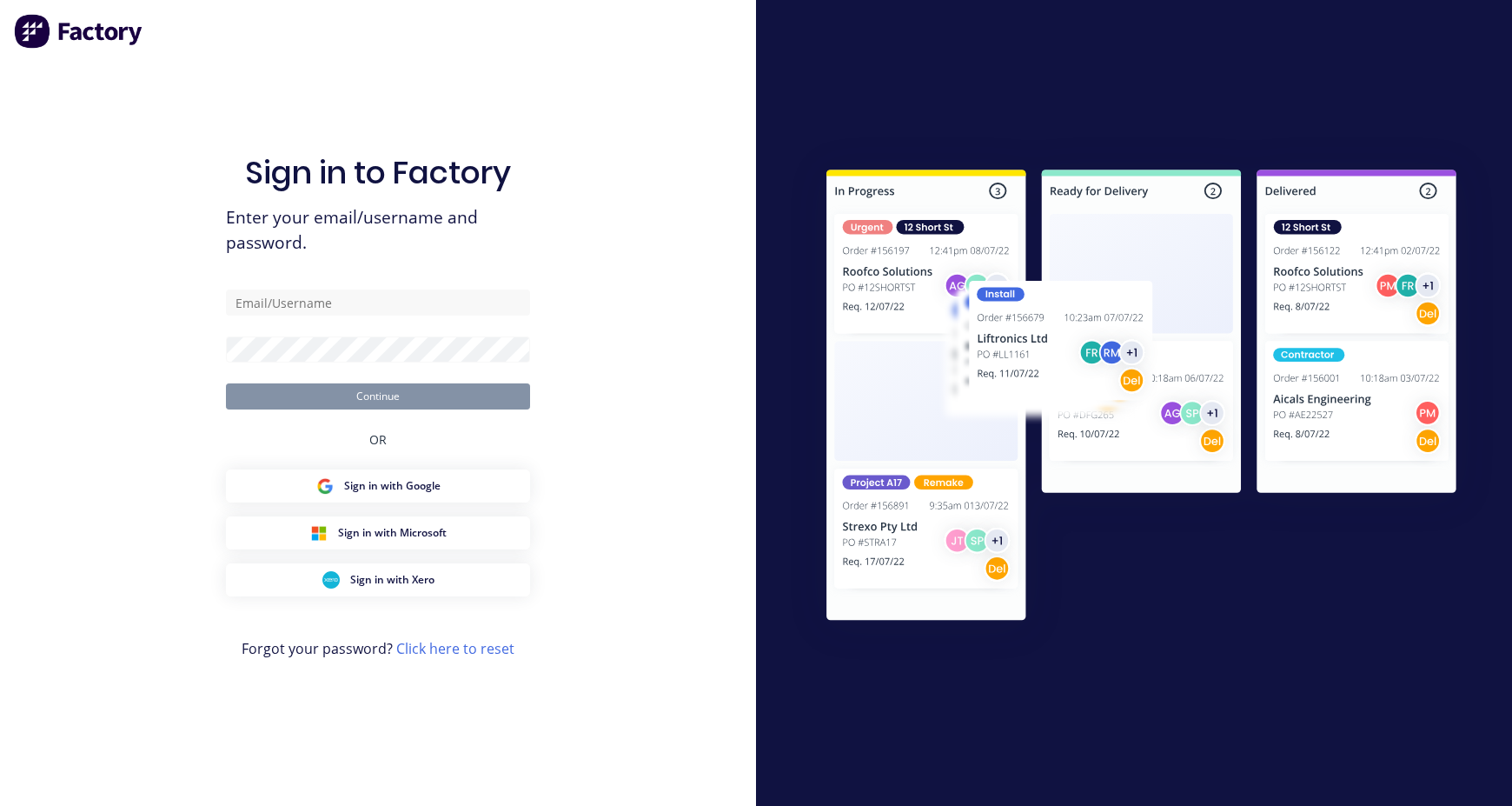  I want to click on img: Microsoft Sign in, so click(319, 533).